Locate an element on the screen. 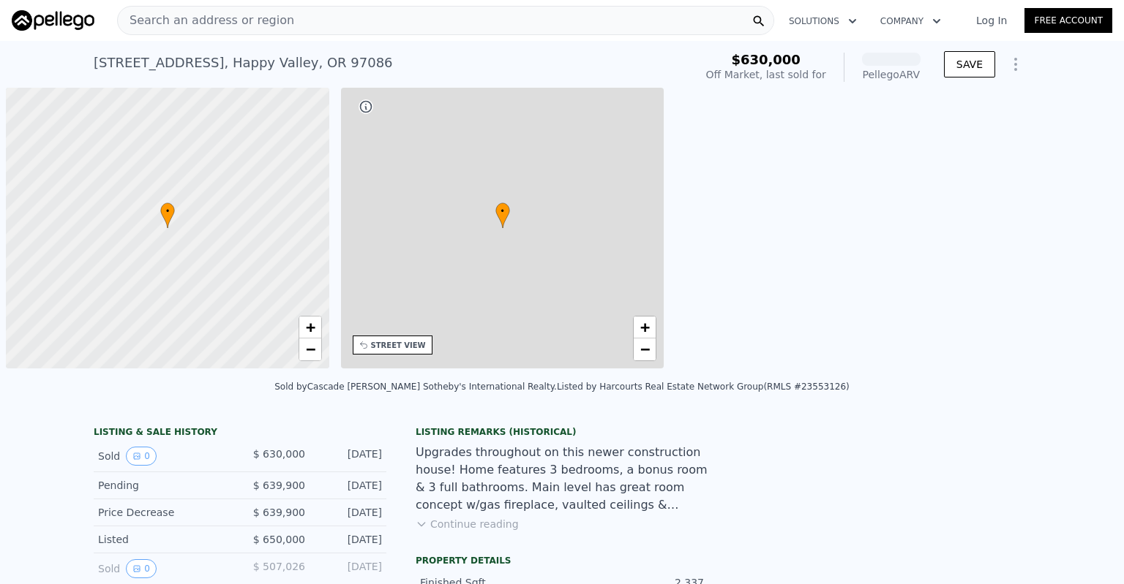  div: Pellego ARV is located at coordinates (891, 75).